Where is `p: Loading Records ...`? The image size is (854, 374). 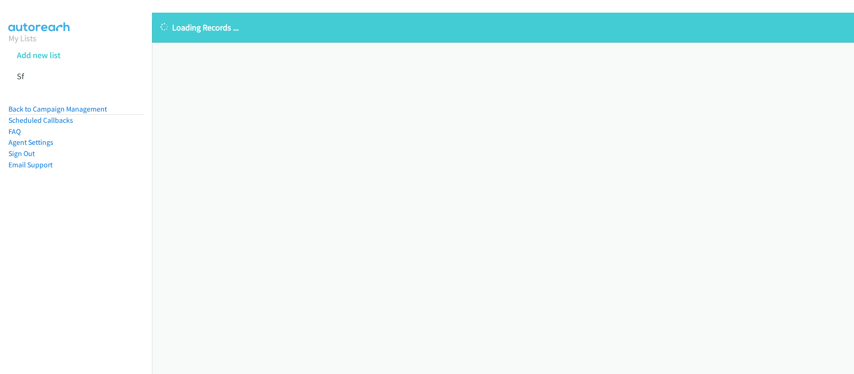 p: Loading Records ... is located at coordinates (503, 27).